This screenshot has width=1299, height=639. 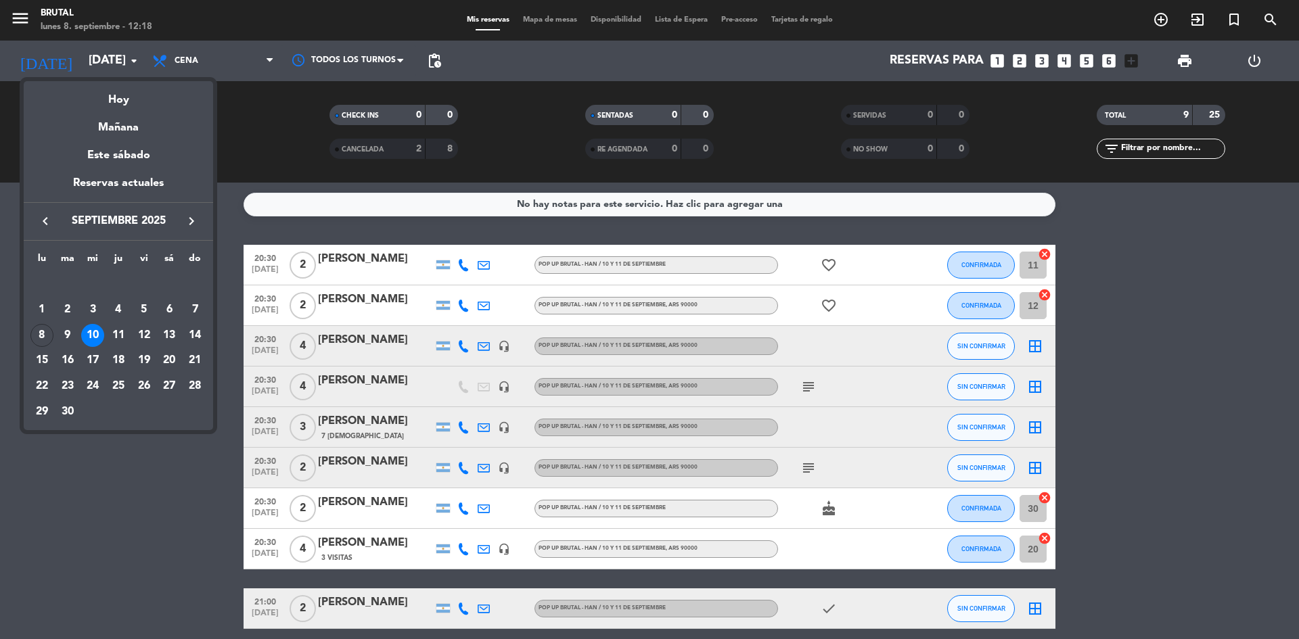 I want to click on div: Este sábado, so click(x=118, y=156).